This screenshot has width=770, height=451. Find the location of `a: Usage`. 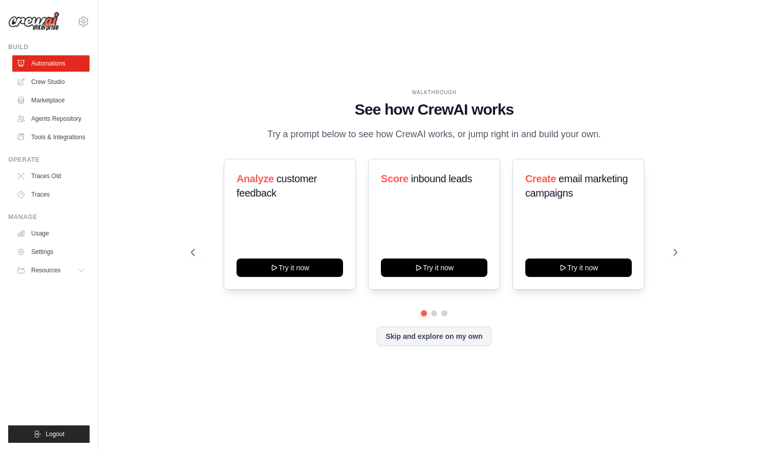

a: Usage is located at coordinates (51, 234).